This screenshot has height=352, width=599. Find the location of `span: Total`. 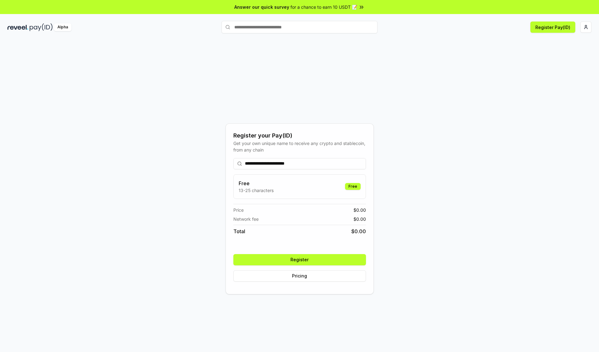

span: Total is located at coordinates (239, 232).